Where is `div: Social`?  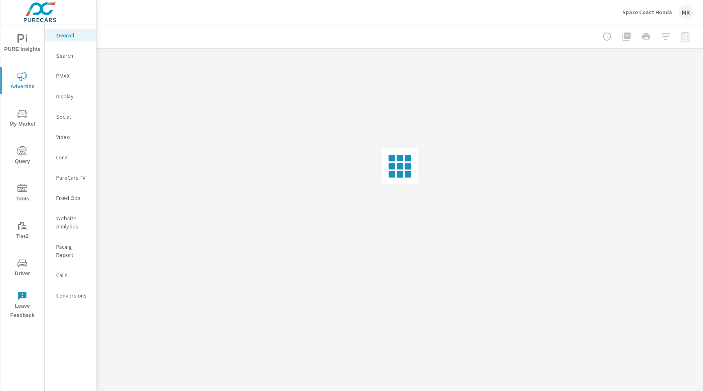
div: Social is located at coordinates (70, 117).